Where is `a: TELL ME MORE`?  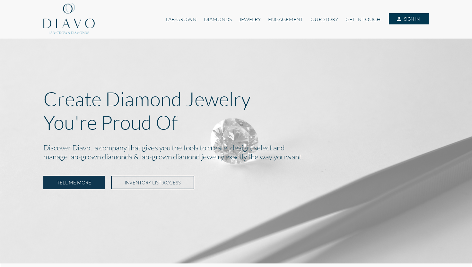 a: TELL ME MORE is located at coordinates (74, 182).